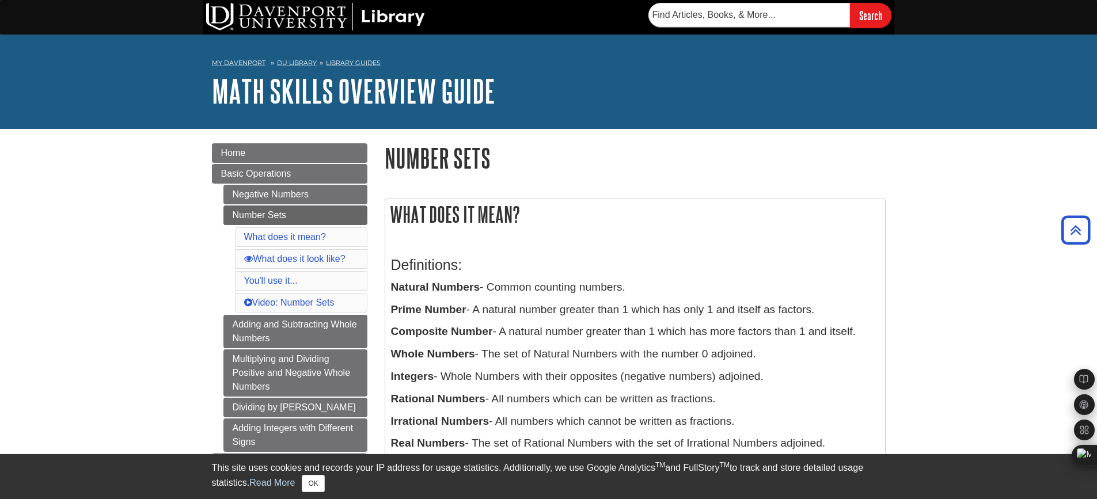  Describe the element at coordinates (256, 173) in the screenshot. I see `span: Basic Operations` at that location.